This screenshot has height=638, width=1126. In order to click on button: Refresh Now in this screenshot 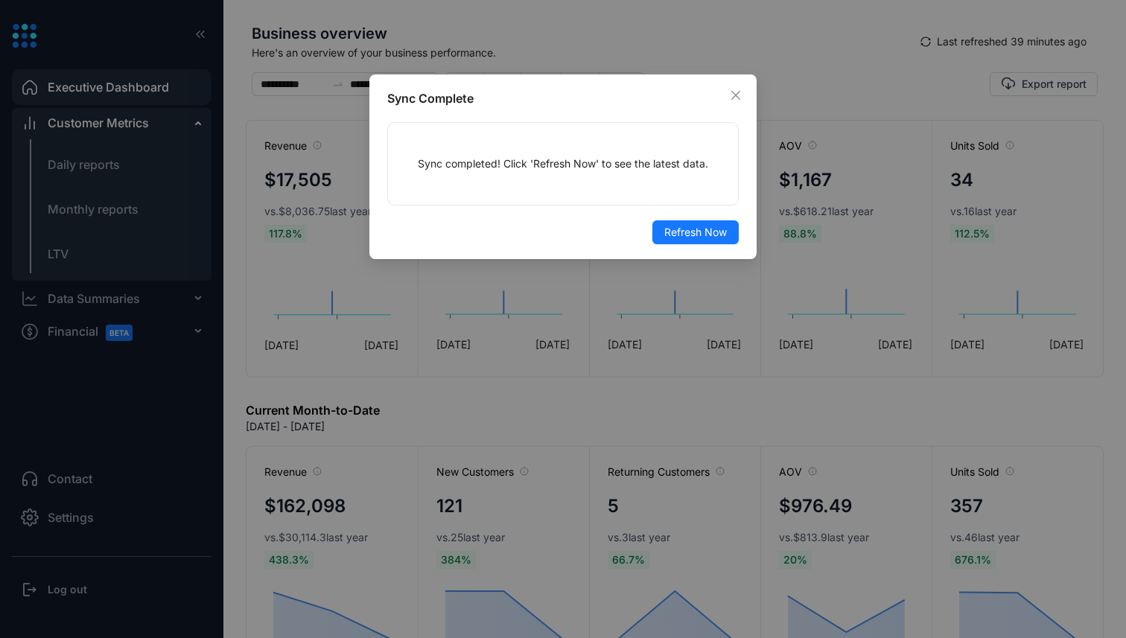, I will do `click(696, 232)`.